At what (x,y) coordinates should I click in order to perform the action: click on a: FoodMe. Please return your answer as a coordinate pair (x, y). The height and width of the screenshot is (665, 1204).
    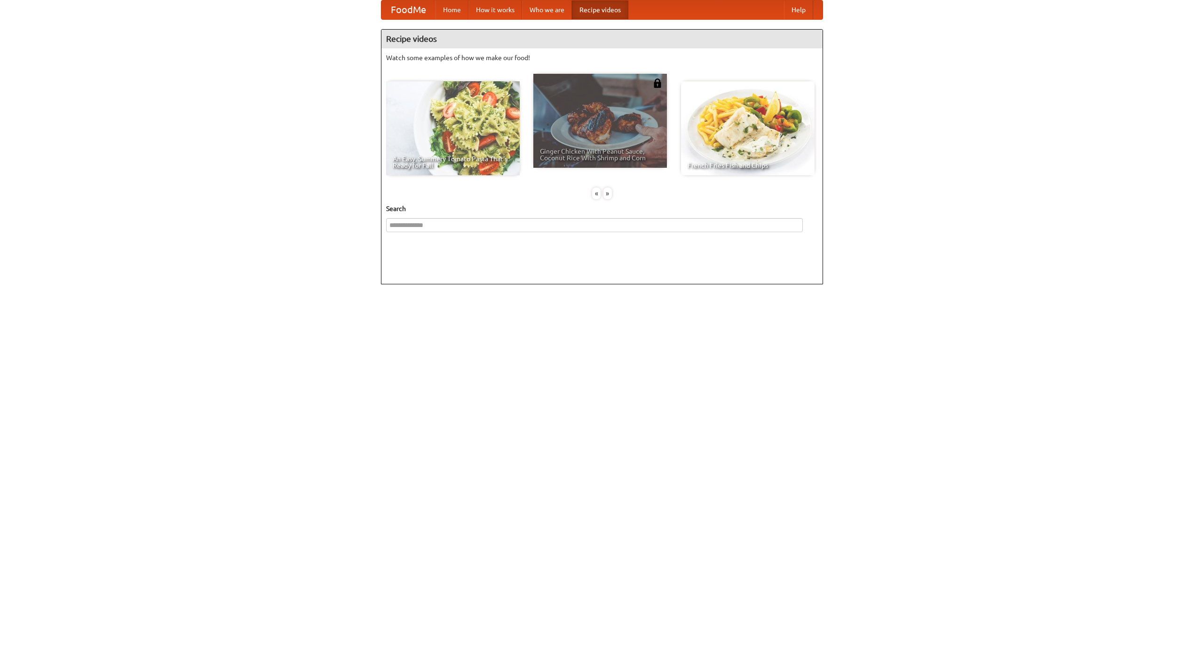
    Looking at the image, I should click on (408, 10).